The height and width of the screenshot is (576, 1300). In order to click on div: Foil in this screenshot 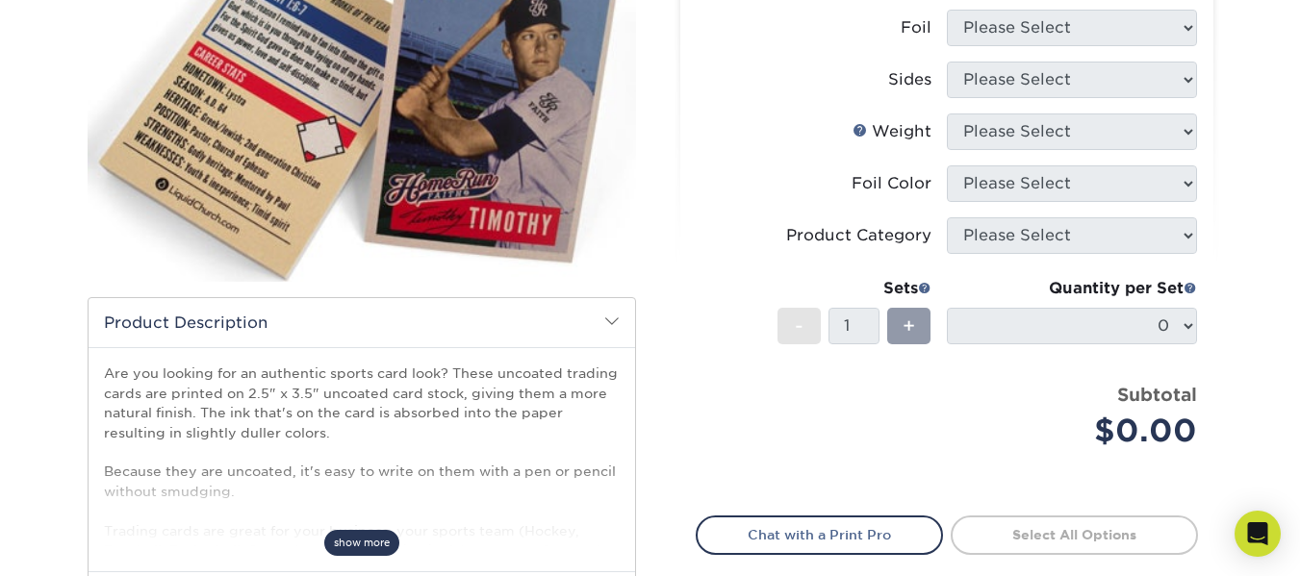, I will do `click(916, 28)`.